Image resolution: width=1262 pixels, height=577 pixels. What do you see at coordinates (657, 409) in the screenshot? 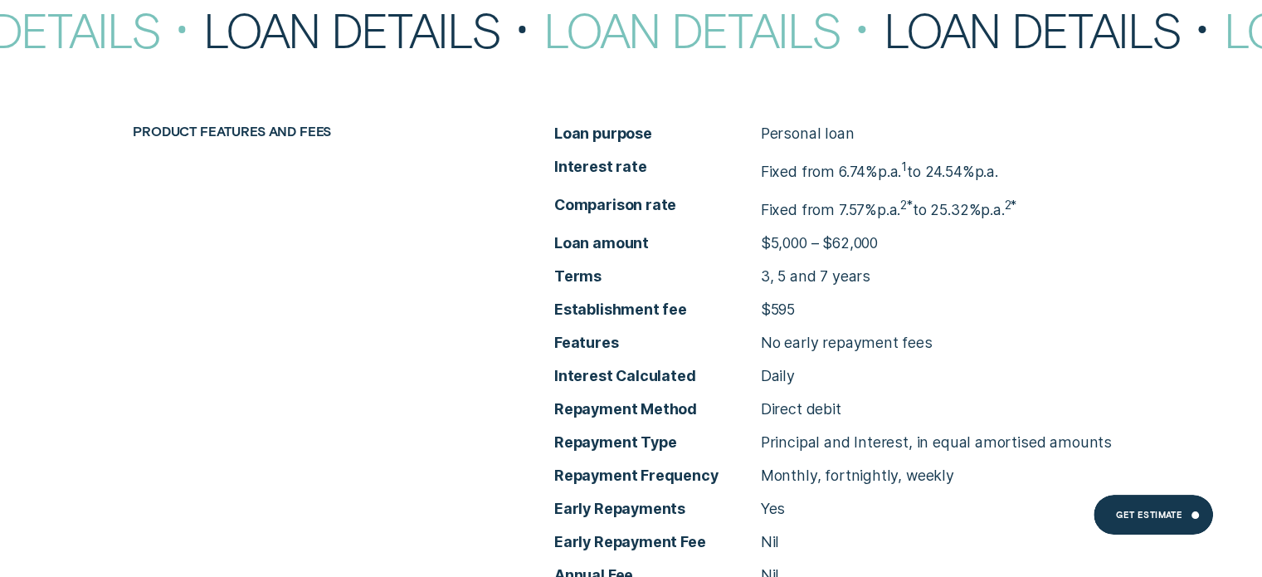
I see `span: Repayment Method` at bounding box center [657, 409].